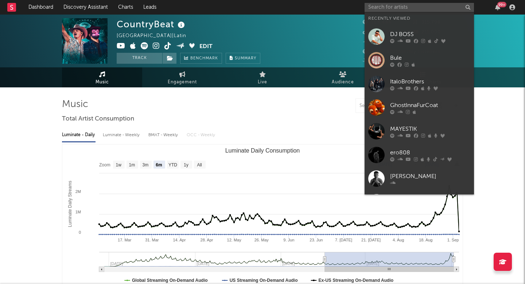  What do you see at coordinates (78, 212) in the screenshot?
I see `text: 1M` at bounding box center [78, 212].